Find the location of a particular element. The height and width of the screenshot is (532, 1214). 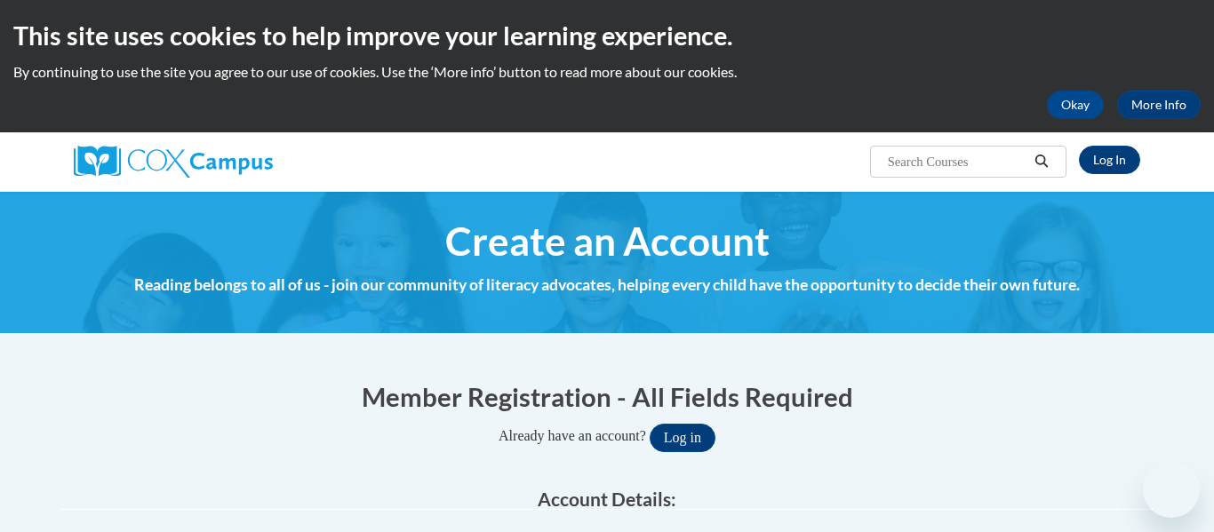

h4: Reading belongs to all of us - join our community of literacy advocates, helping every child have... is located at coordinates (607, 285).